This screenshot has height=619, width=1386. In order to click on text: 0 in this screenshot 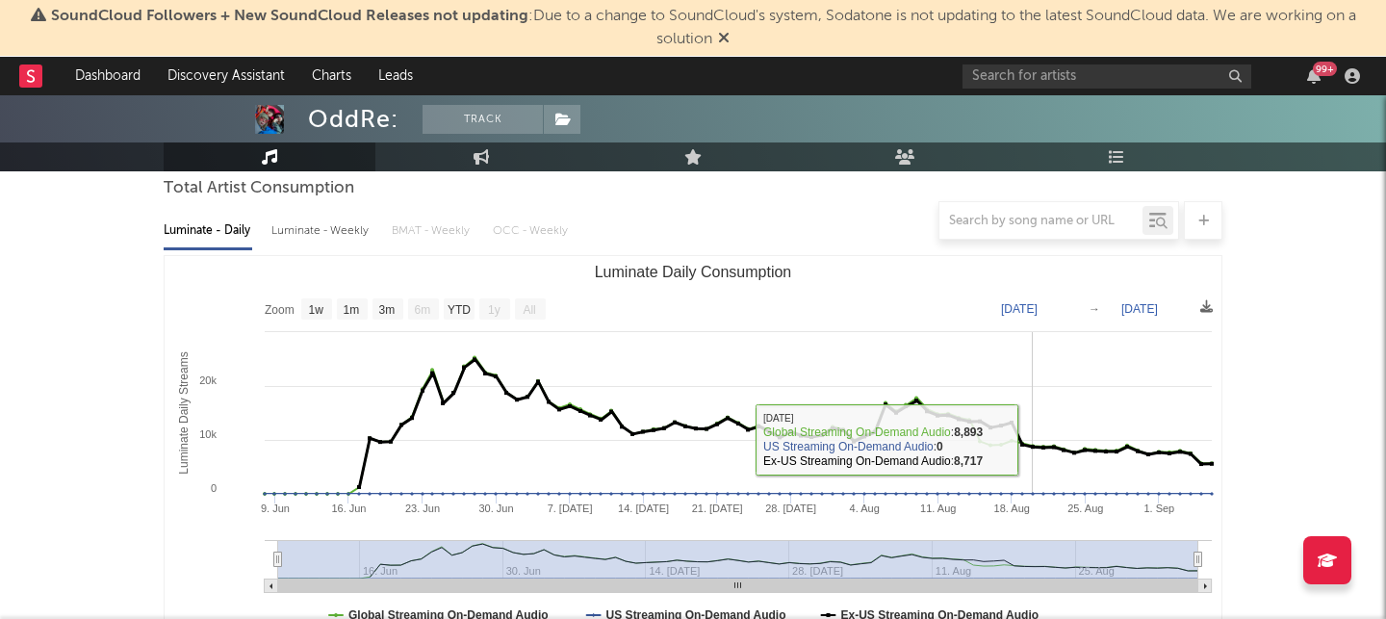, I will do `click(214, 488)`.